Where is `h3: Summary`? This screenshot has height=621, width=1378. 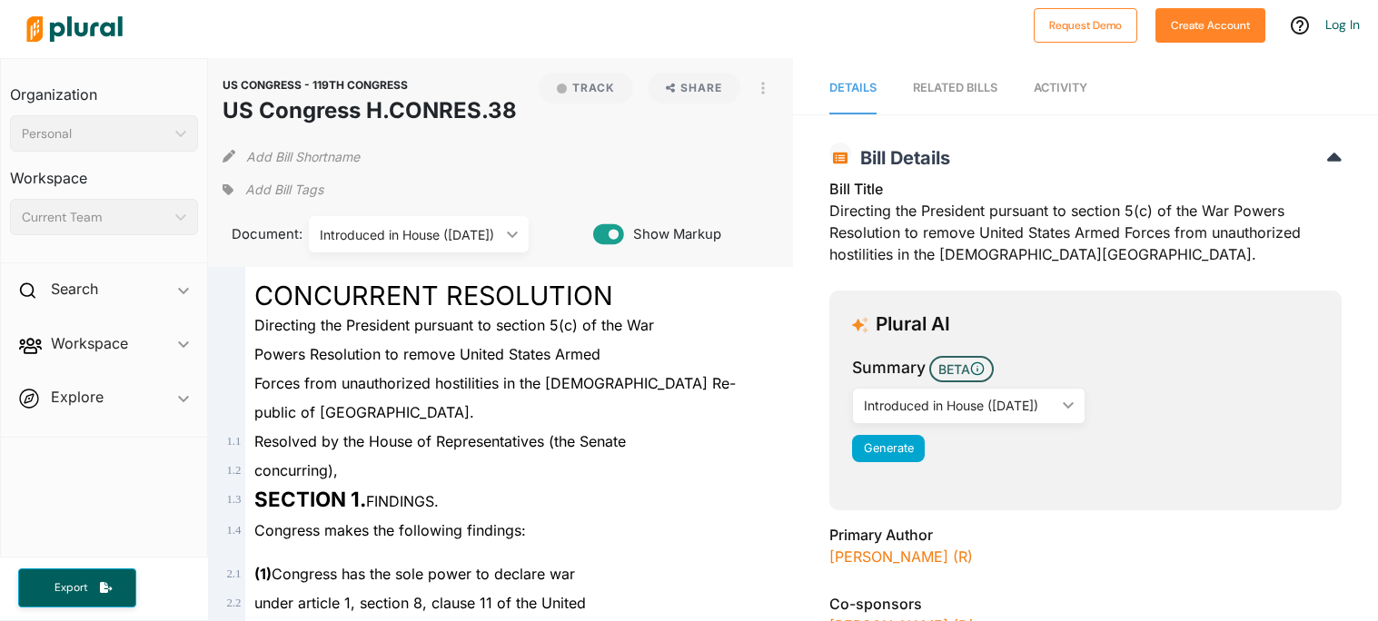 h3: Summary is located at coordinates (889, 368).